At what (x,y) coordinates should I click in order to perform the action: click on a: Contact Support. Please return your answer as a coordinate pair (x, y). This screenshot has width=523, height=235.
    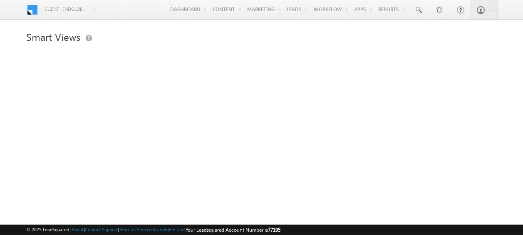
    Looking at the image, I should click on (101, 229).